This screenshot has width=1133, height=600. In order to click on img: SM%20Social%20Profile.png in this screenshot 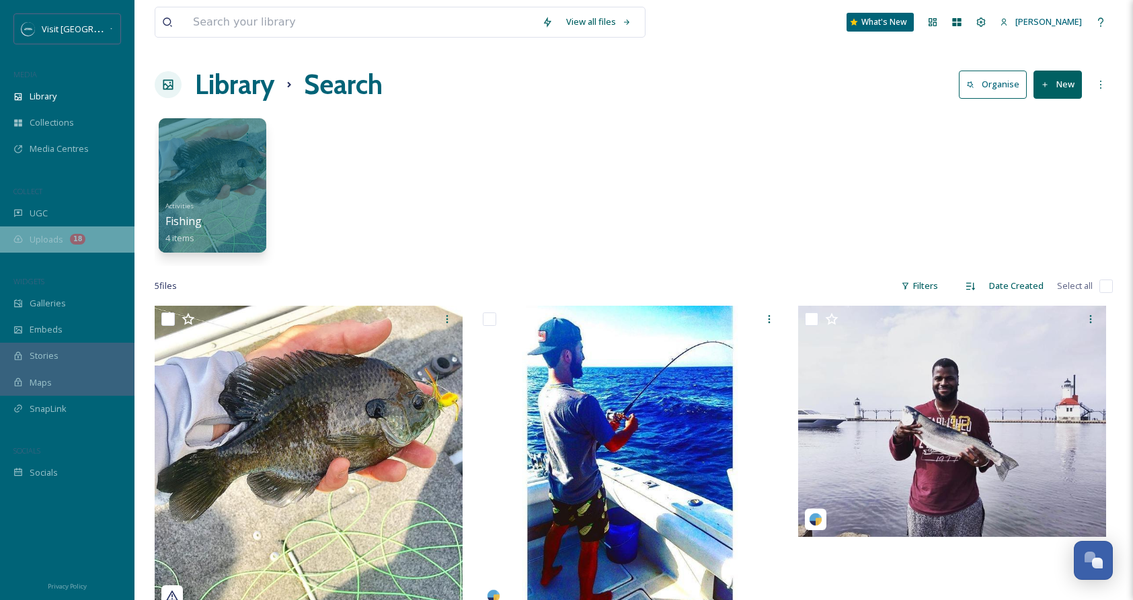, I will do `click(28, 29)`.